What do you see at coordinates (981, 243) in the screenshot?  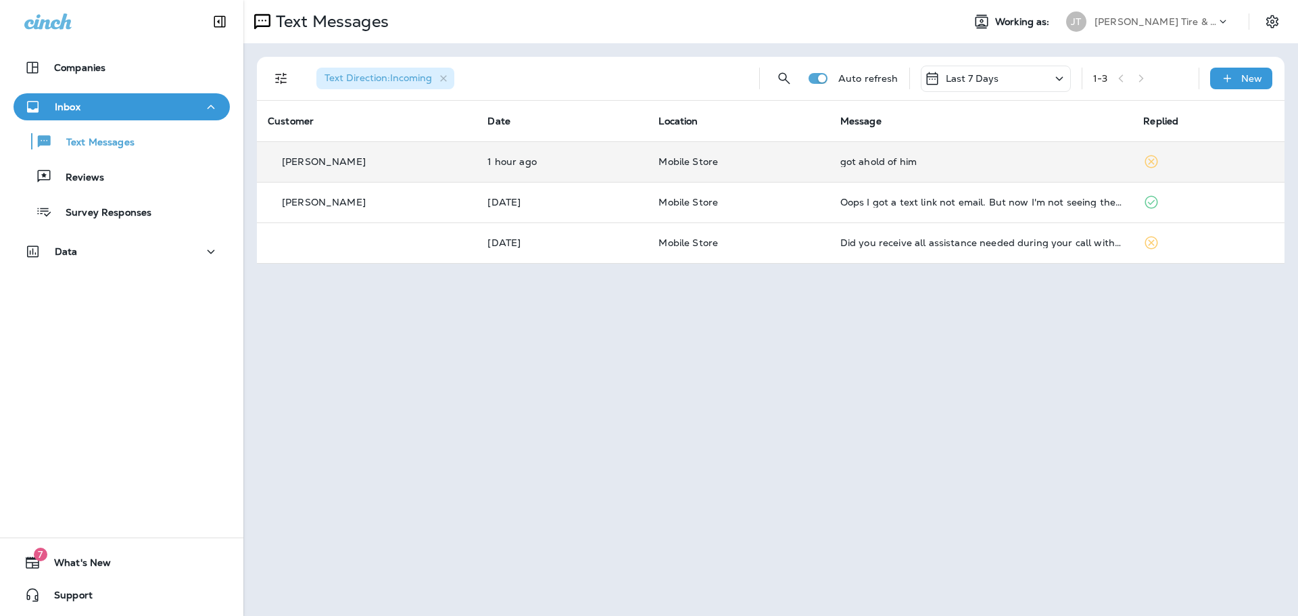 I see `div: Did you receive all assistance needed during your call with Jordan? Please click the link below t...` at bounding box center [981, 243].